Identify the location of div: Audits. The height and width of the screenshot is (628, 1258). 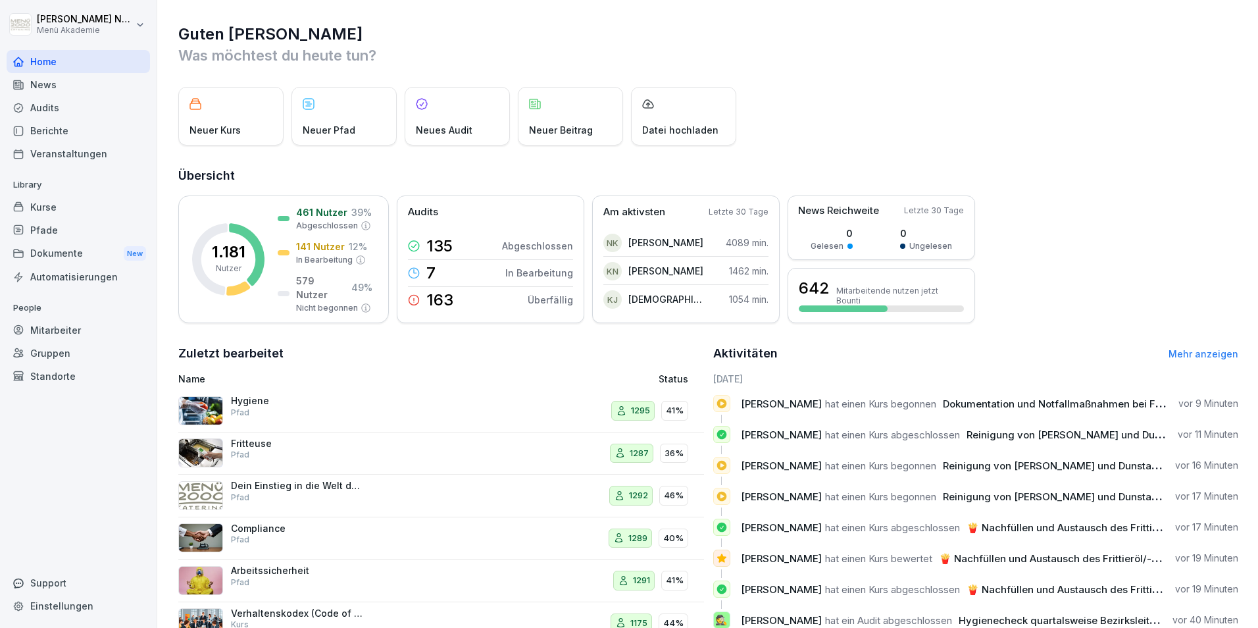
(78, 107).